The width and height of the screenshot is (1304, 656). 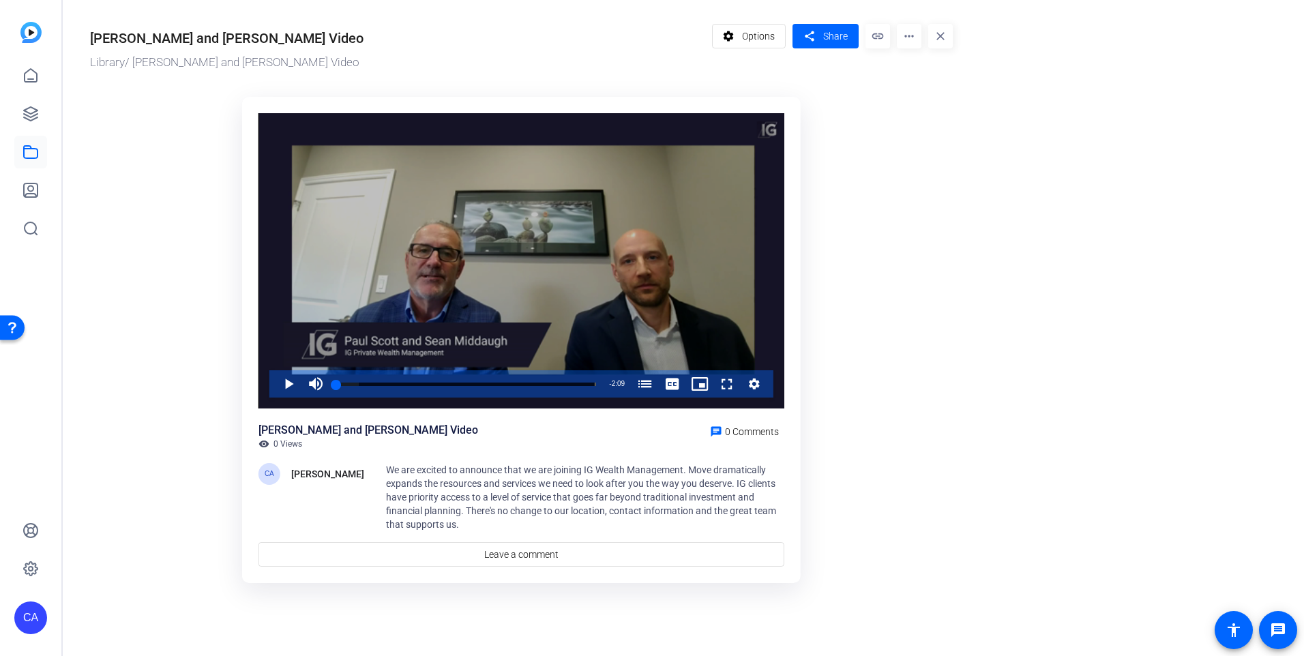 I want to click on mat-icon: share, so click(x=809, y=36).